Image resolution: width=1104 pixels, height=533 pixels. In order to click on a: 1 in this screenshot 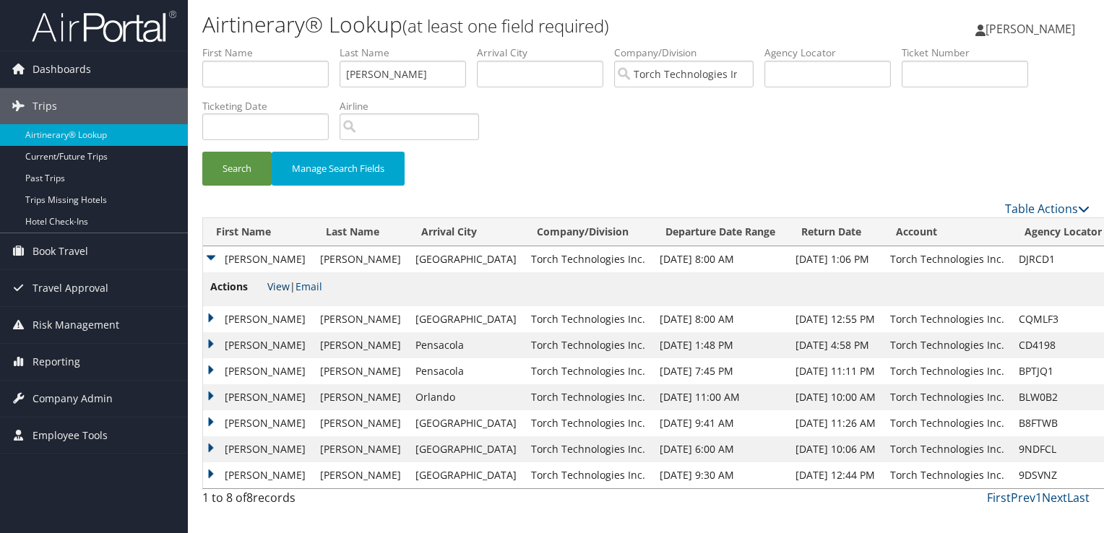, I will do `click(1038, 498)`.